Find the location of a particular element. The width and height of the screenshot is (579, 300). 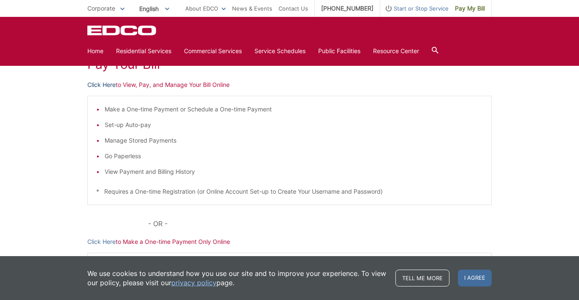

p: * Requires a One-time Registration (or Online Account Set-up to Create Your Username and Password) is located at coordinates (289, 191).